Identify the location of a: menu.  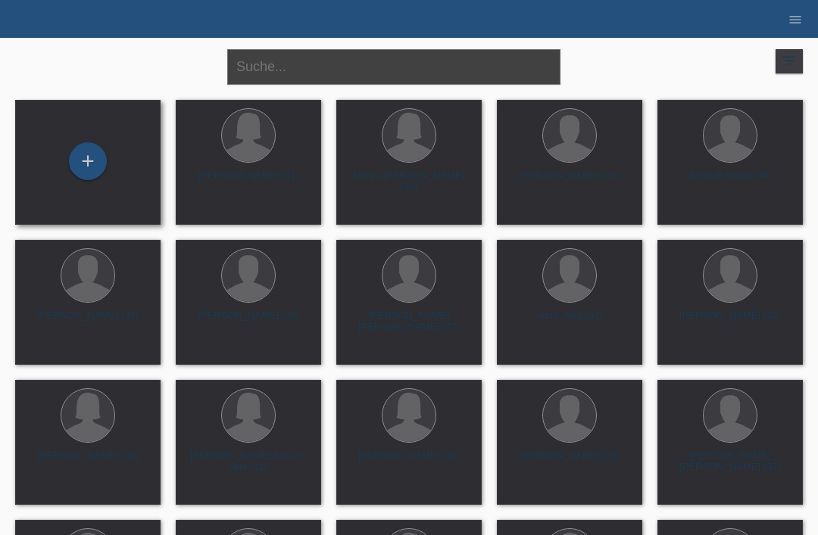
(795, 19).